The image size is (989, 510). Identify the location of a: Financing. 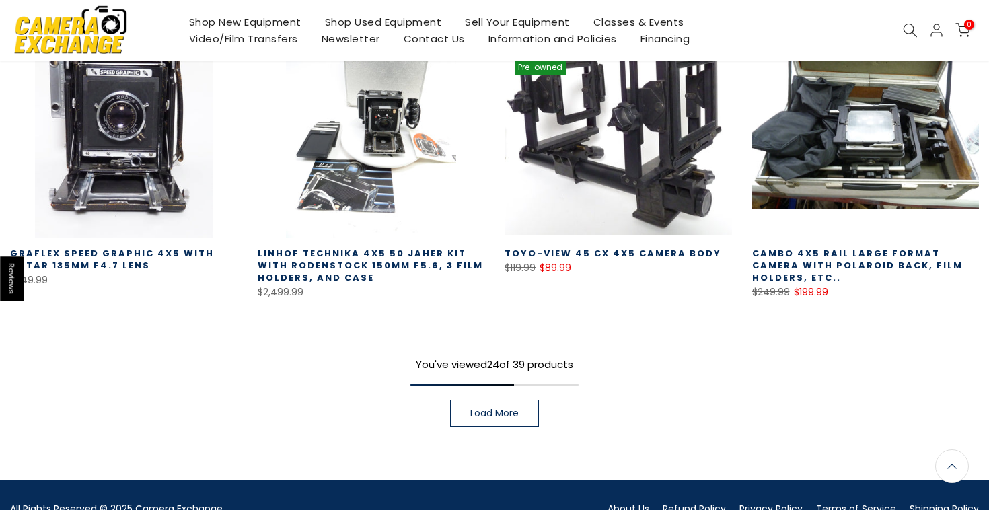
(665, 38).